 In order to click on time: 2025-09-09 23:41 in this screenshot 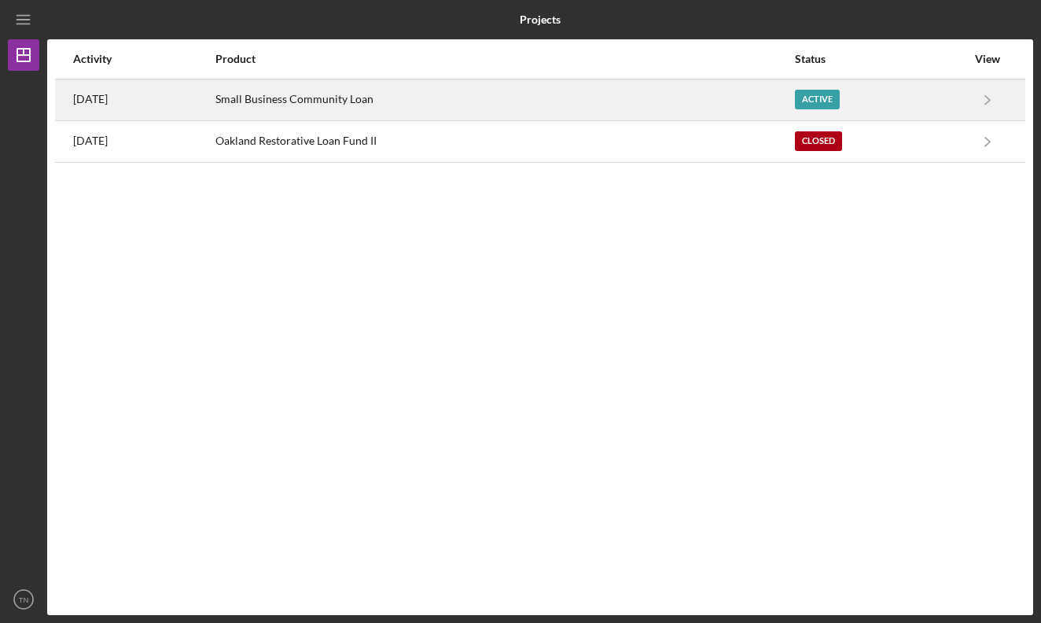, I will do `click(90, 99)`.